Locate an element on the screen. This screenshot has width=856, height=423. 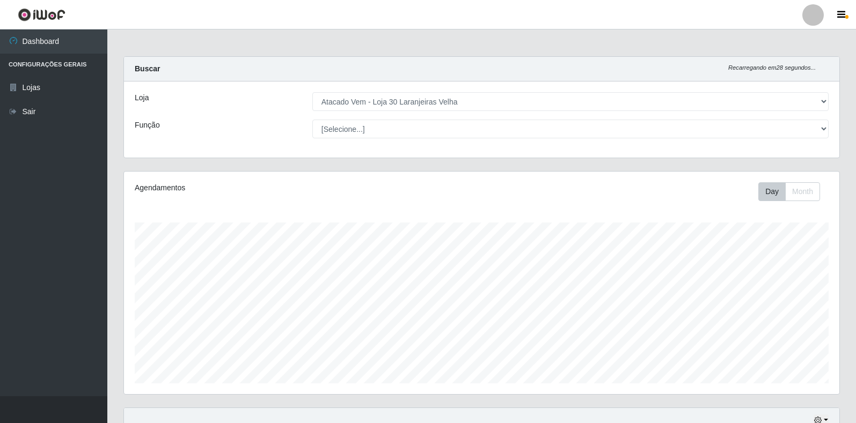
button: Day is located at coordinates (772, 192).